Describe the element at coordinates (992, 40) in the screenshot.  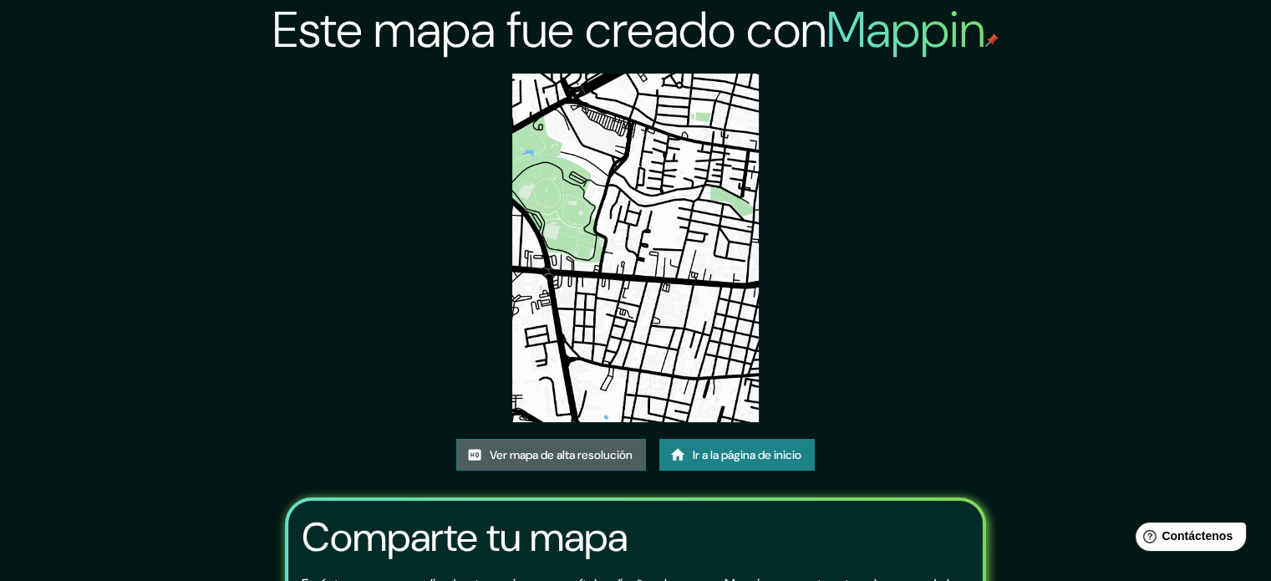
I see `img: pin de mapeo` at that location.